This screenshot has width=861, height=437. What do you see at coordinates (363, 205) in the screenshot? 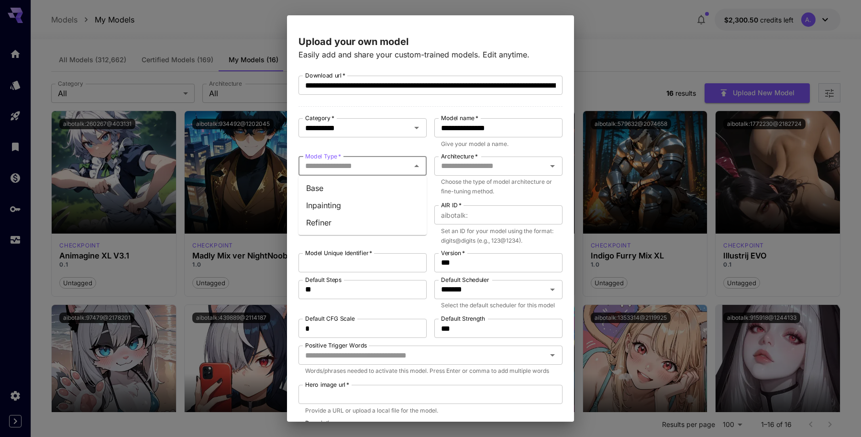
I see `li: Inpainting` at bounding box center [363, 205].